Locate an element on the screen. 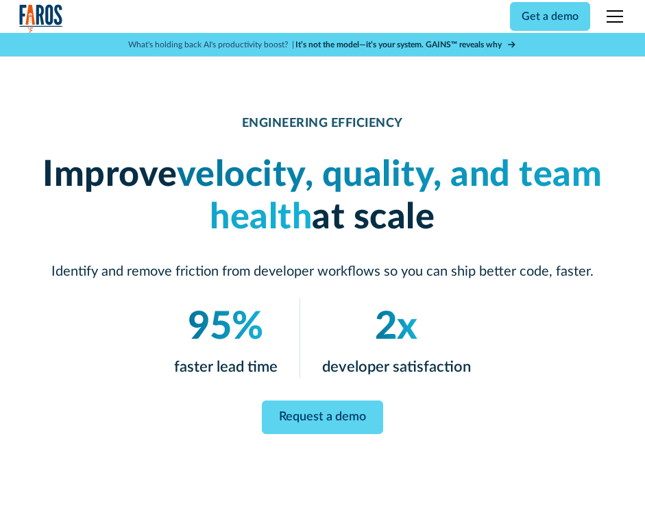 The image size is (645, 515). p: faster lead time is located at coordinates (226, 367).